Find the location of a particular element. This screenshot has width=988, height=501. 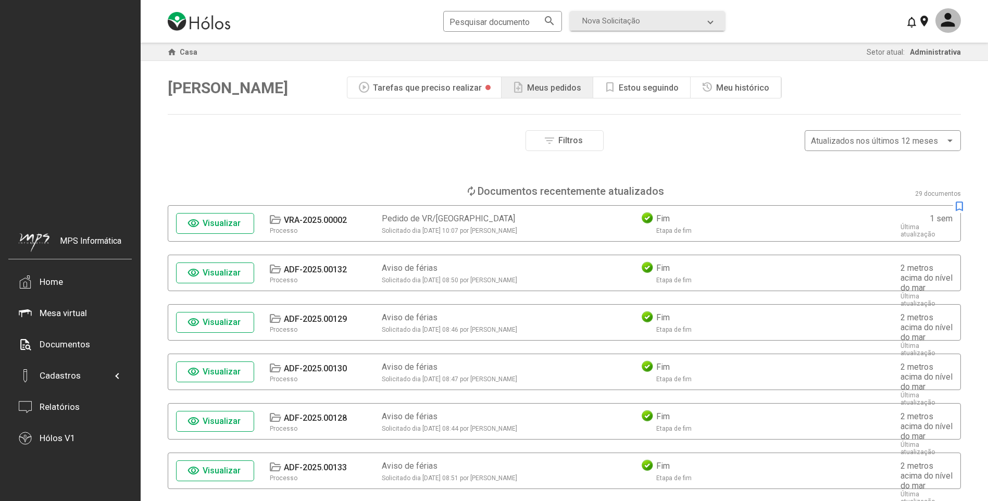

div: ADF-2025.00128 is located at coordinates (315, 418).